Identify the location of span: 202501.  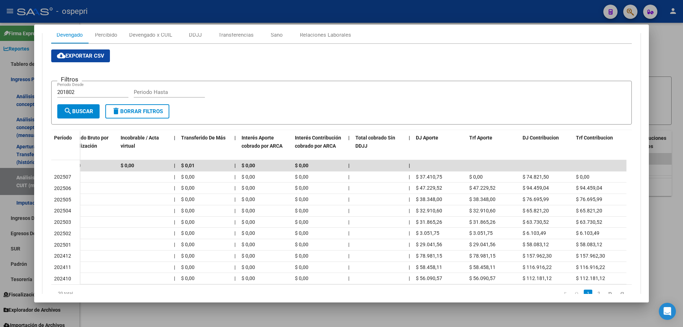
(63, 245).